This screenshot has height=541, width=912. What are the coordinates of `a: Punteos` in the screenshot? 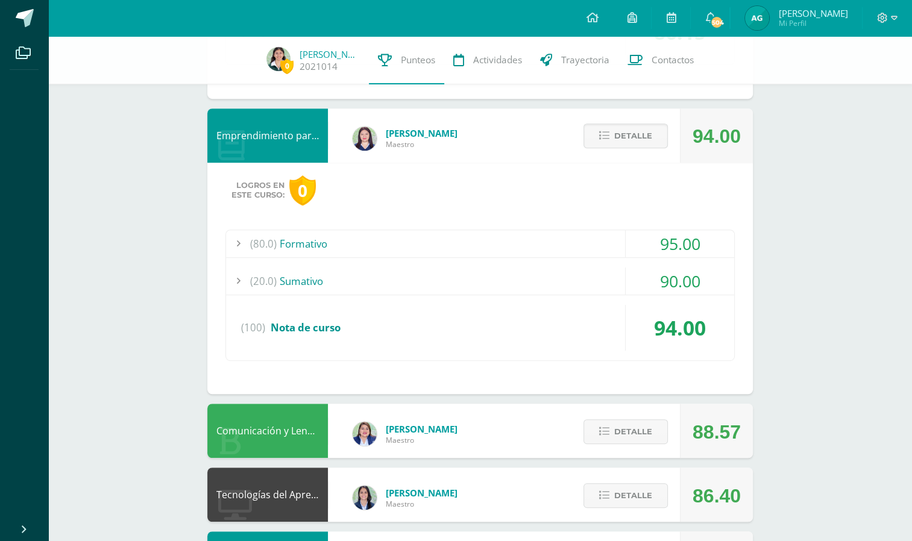 It's located at (406, 60).